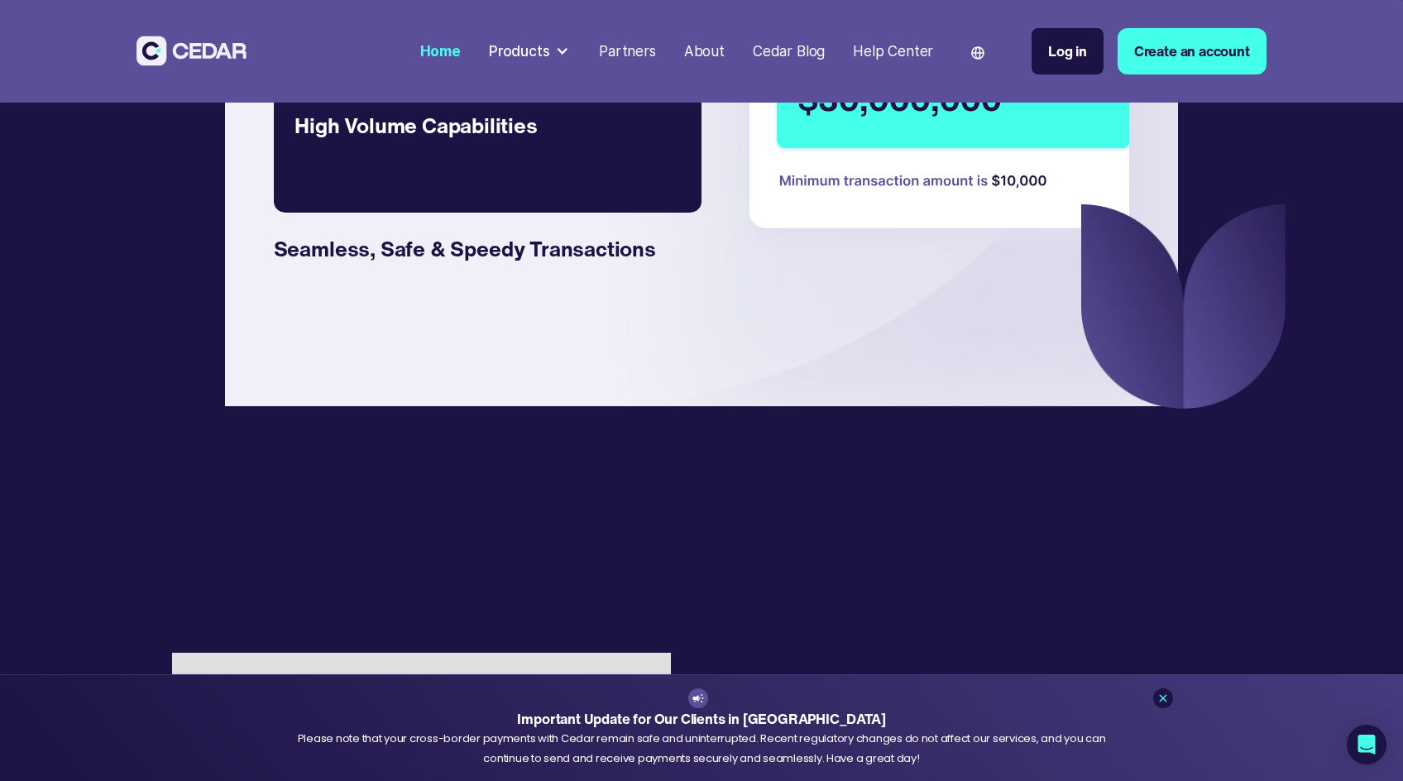  Describe the element at coordinates (788, 51) in the screenshot. I see `div: Cedar Blog` at that location.